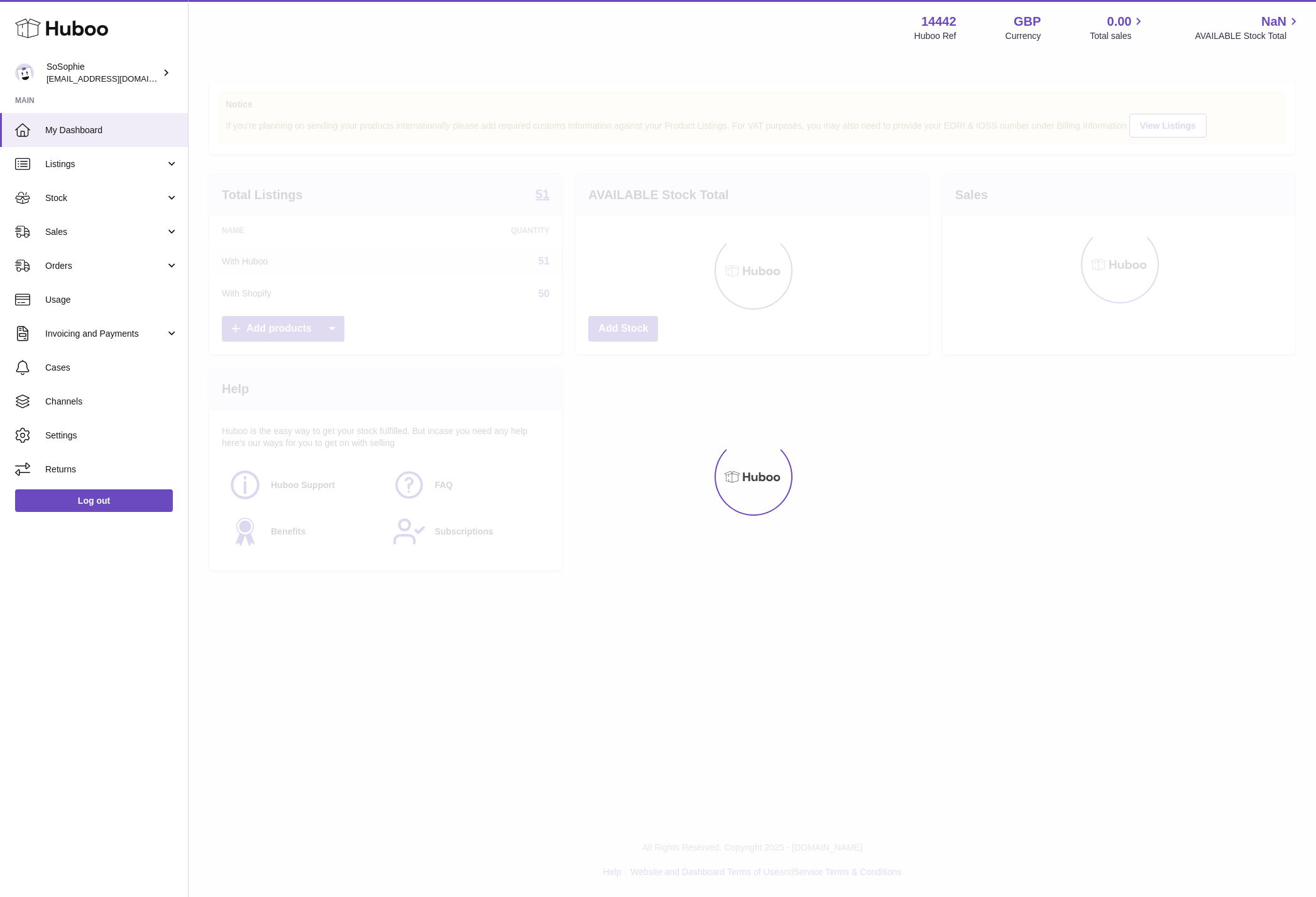 The image size is (1316, 897). What do you see at coordinates (112, 300) in the screenshot?
I see `span: Usage` at bounding box center [112, 300].